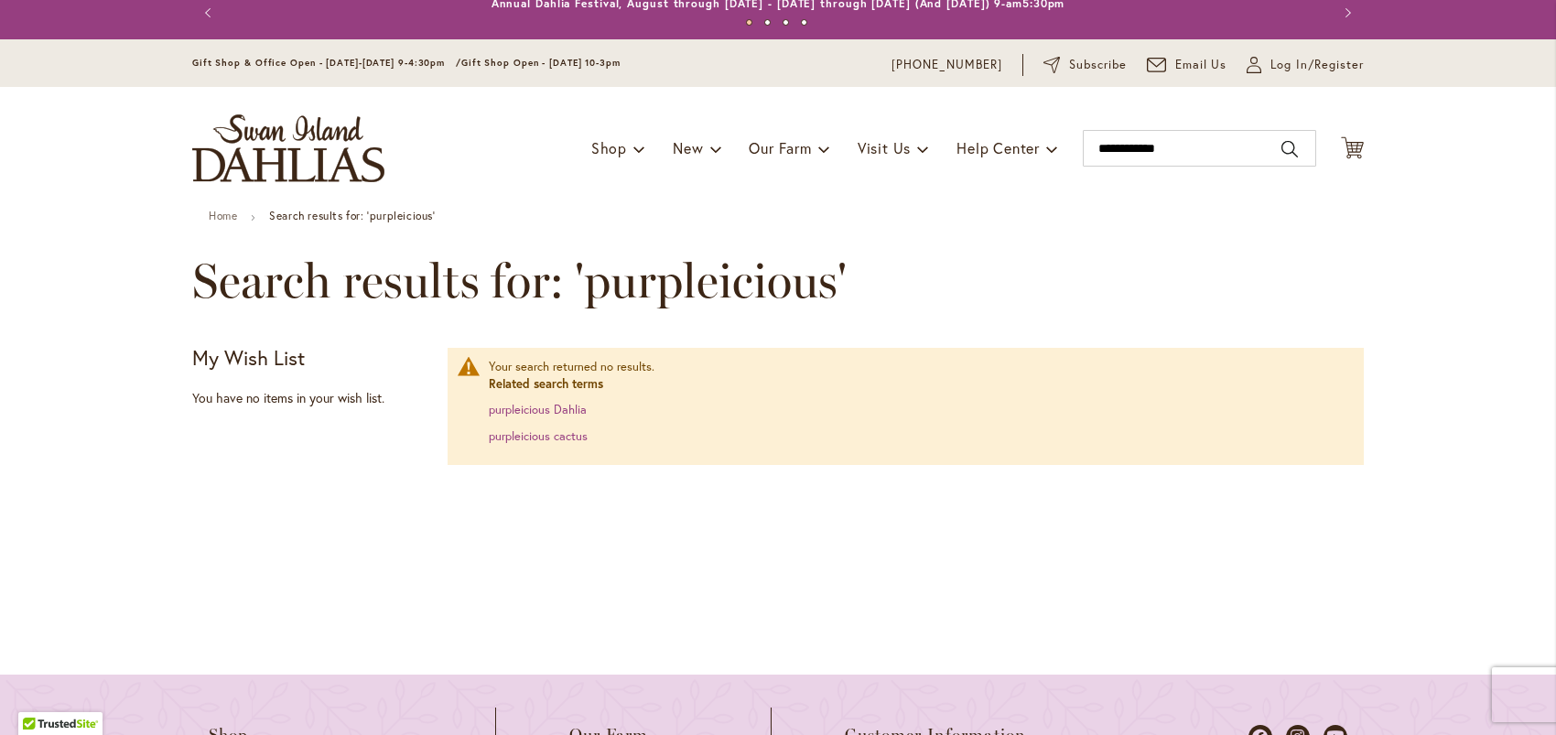 The image size is (1556, 735). I want to click on span: Shop, so click(609, 147).